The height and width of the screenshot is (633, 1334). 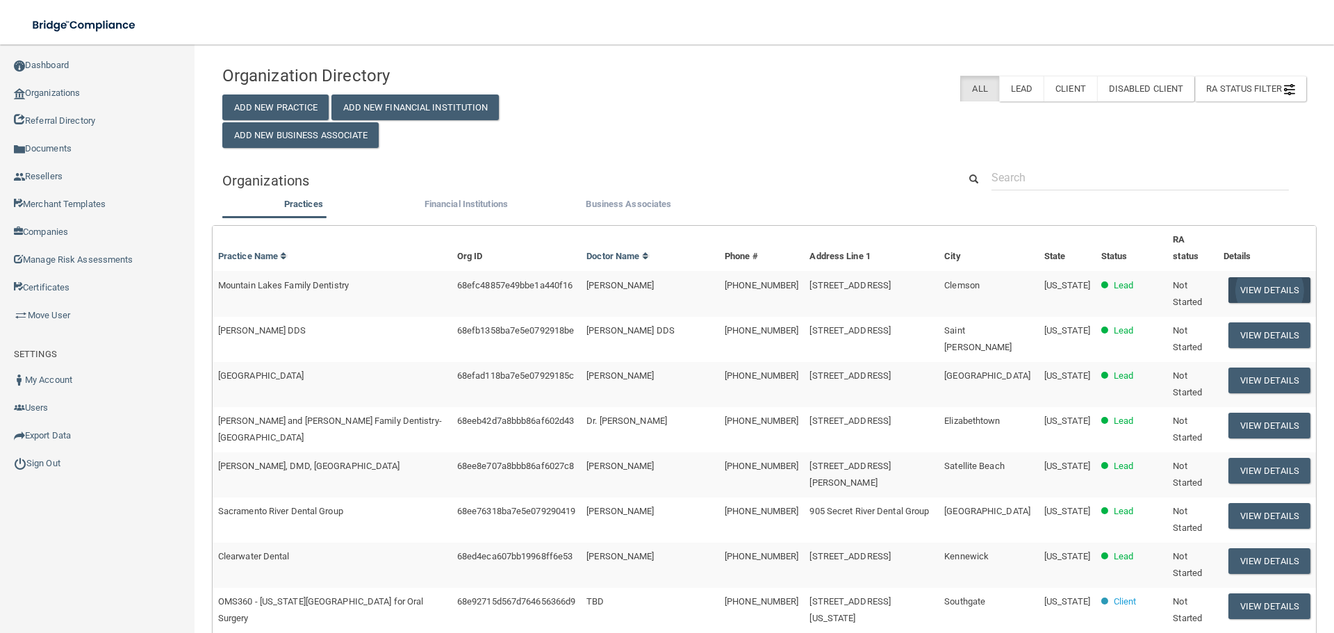 I want to click on input: Search, so click(x=1140, y=177).